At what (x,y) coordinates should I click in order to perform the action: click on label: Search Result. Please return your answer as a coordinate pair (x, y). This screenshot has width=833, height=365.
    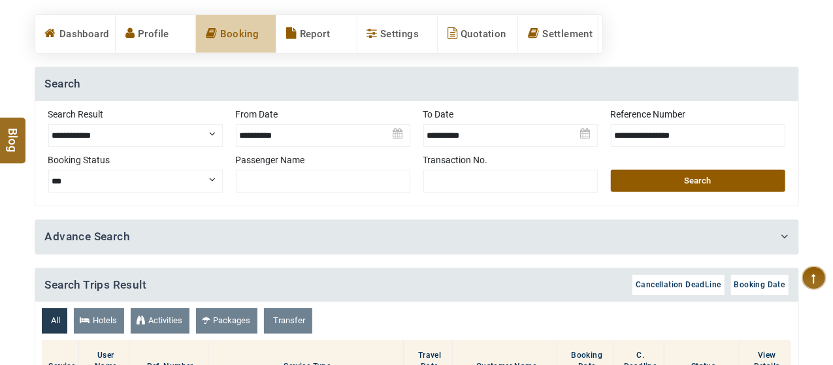
    Looking at the image, I should click on (135, 114).